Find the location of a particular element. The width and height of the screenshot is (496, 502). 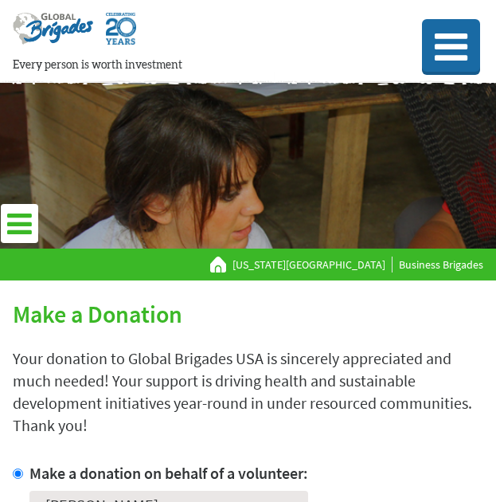

h2: Make a Donation is located at coordinates (248, 314).